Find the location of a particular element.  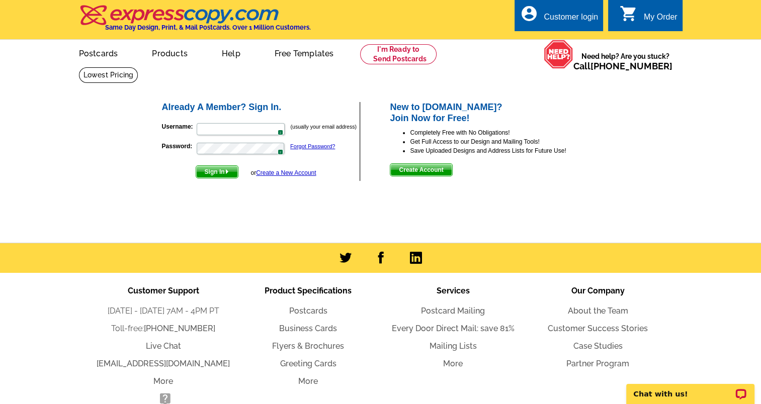

a: Forgot Password? is located at coordinates (312, 146).